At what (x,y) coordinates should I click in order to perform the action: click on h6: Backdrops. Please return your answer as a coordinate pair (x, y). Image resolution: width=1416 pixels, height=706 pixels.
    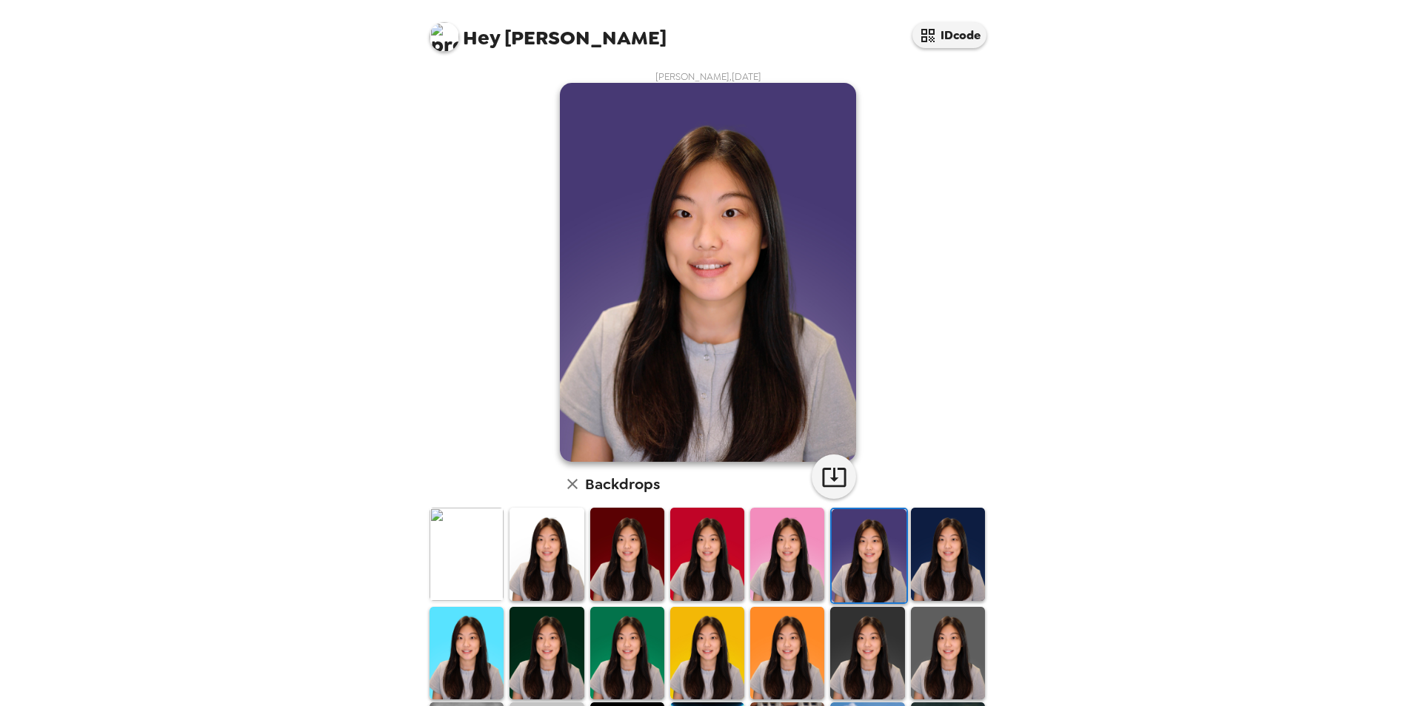
    Looking at the image, I should click on (622, 484).